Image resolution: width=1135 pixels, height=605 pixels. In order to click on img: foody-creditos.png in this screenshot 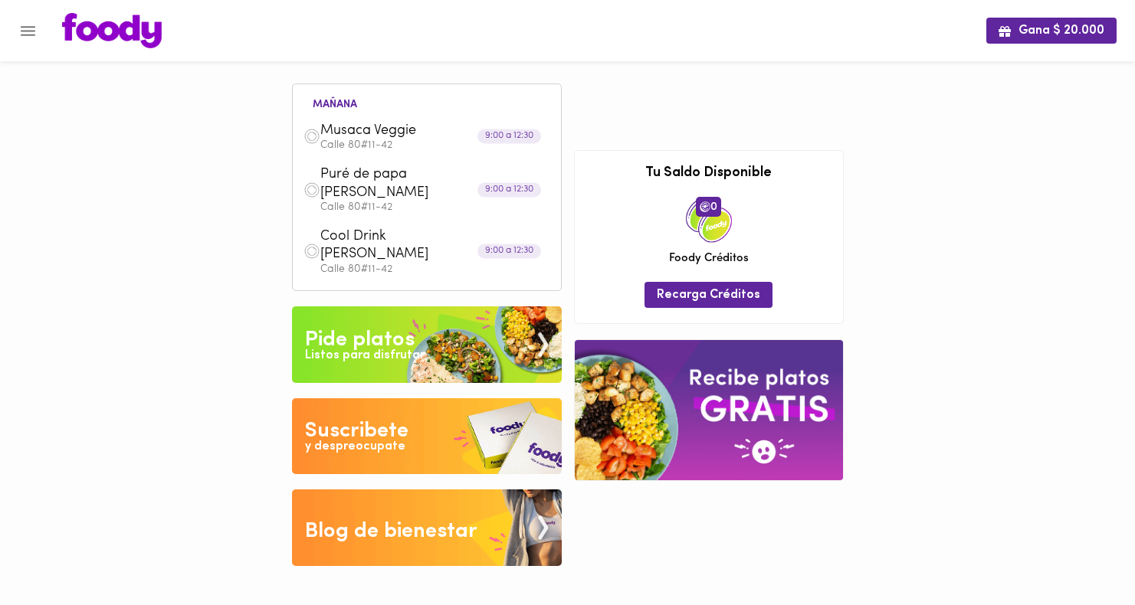, I will do `click(705, 207)`.